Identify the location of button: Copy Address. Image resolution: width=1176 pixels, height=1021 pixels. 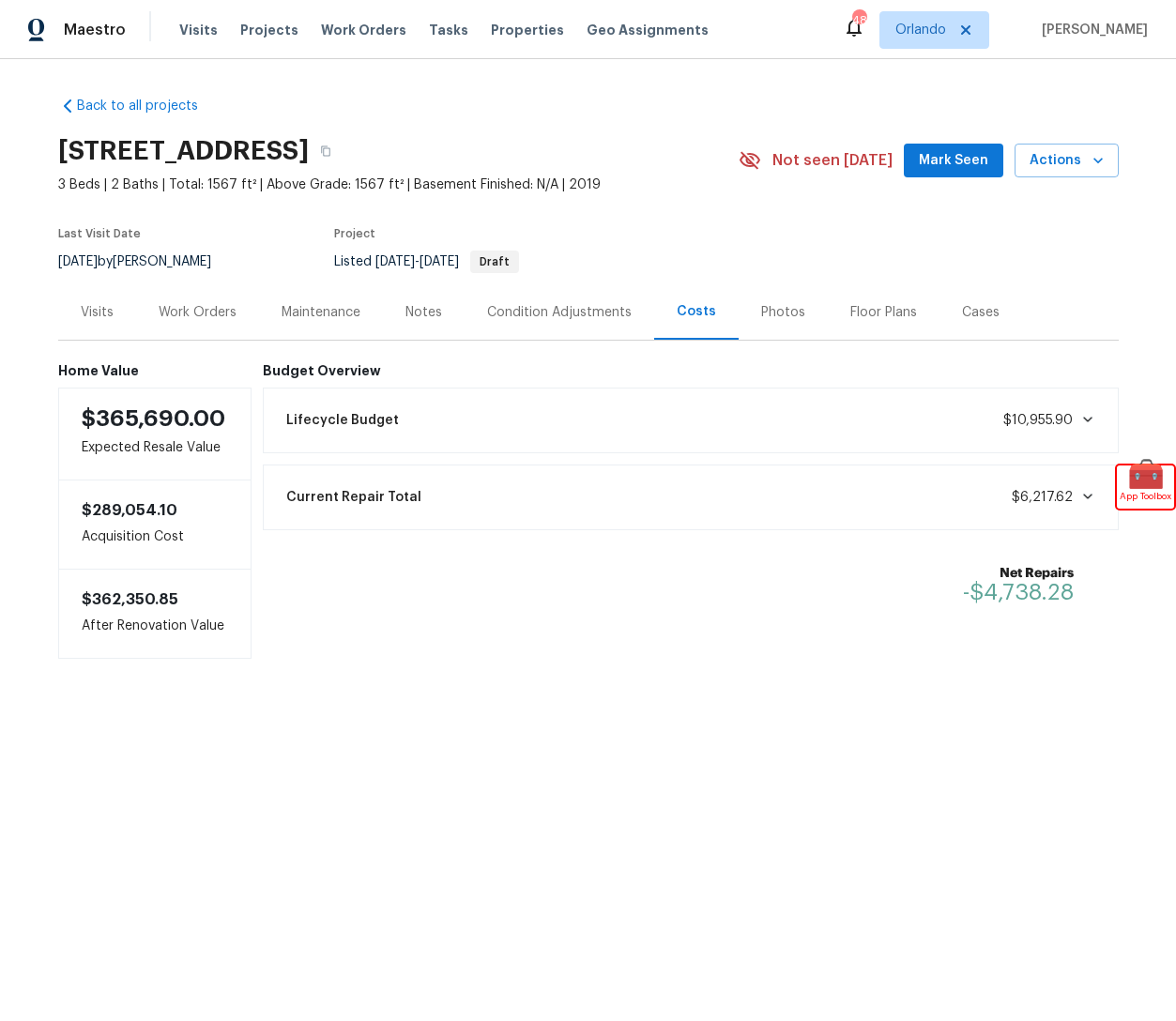
(325, 151).